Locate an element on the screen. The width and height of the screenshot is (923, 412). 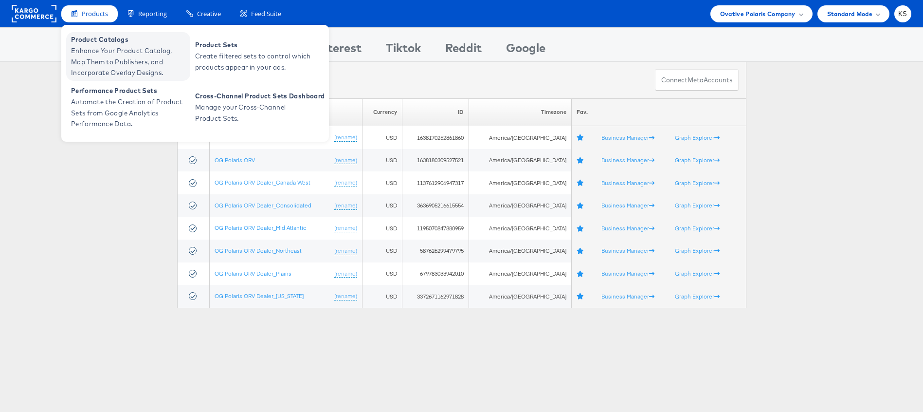
span: Create filtered sets to control which products appear in your ads. is located at coordinates (253, 62).